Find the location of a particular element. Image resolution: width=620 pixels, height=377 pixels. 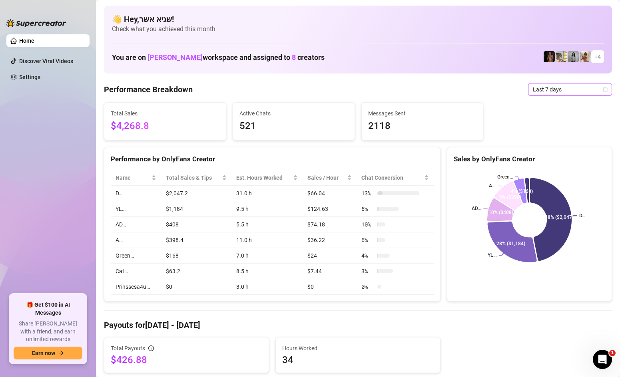

td: 31.0 h is located at coordinates (267, 193).